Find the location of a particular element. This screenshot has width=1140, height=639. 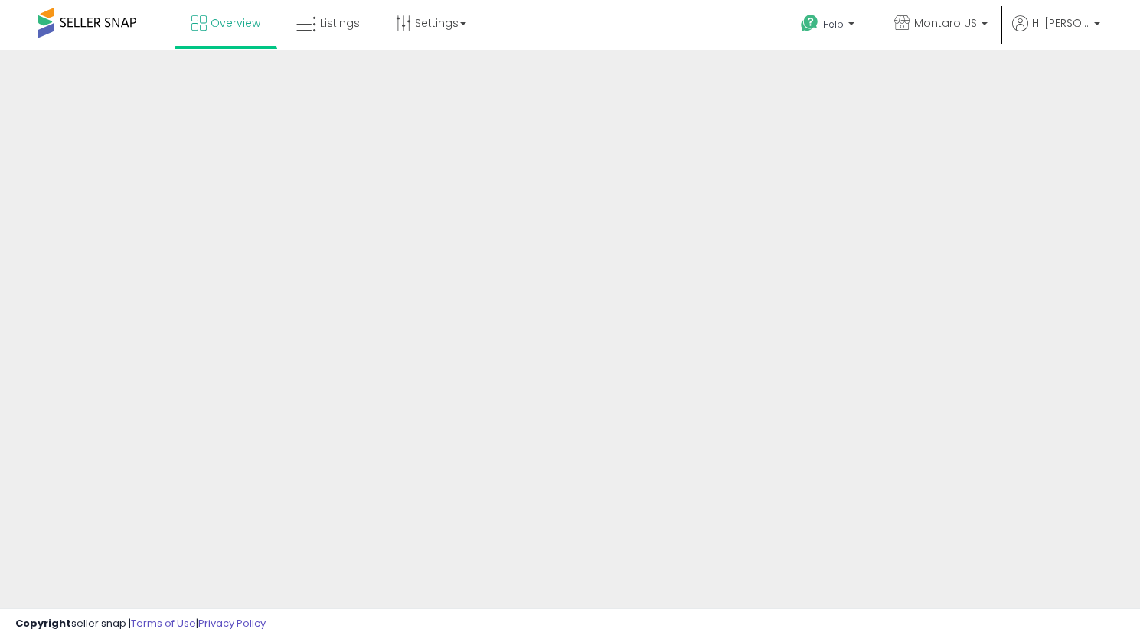

a: Terms of Use is located at coordinates (163, 623).